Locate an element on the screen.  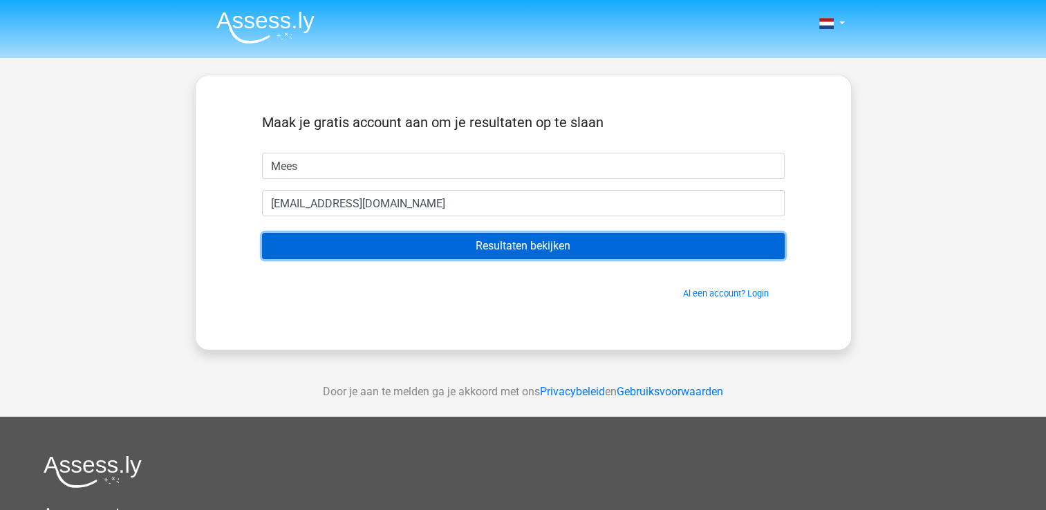
a: Privacybeleid is located at coordinates (572, 391).